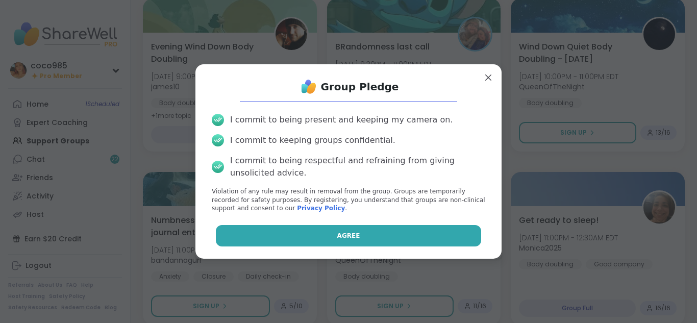  What do you see at coordinates (358, 167) in the screenshot?
I see `div: I commit to being respectful and refraining from giving unsolicited advice.` at bounding box center [358, 167].